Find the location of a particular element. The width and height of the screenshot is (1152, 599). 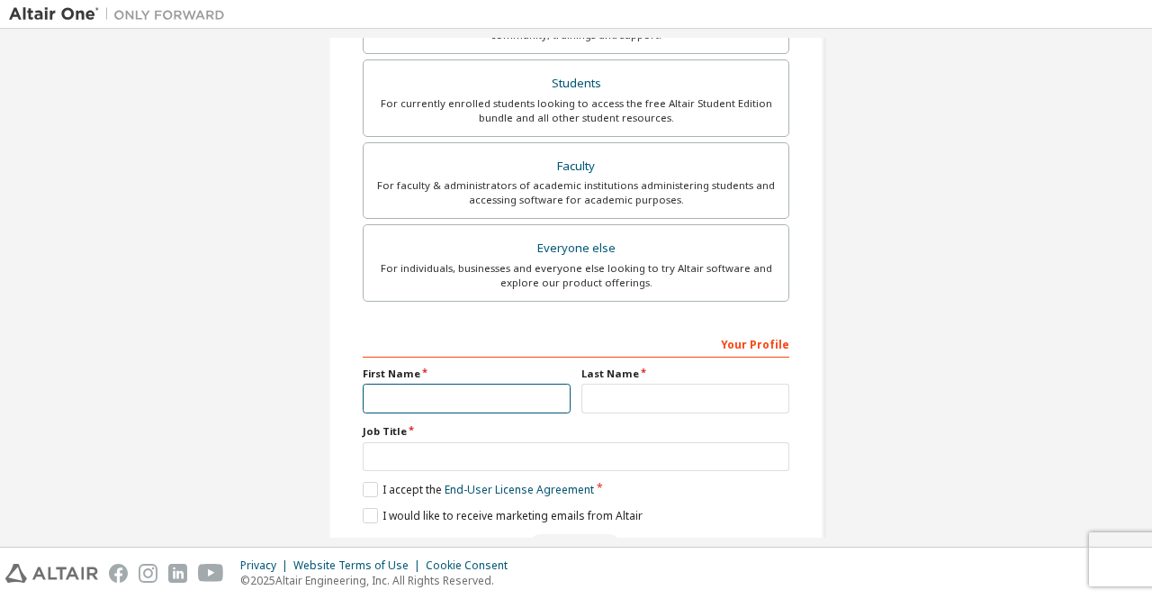

div: Privacy is located at coordinates (266, 565).